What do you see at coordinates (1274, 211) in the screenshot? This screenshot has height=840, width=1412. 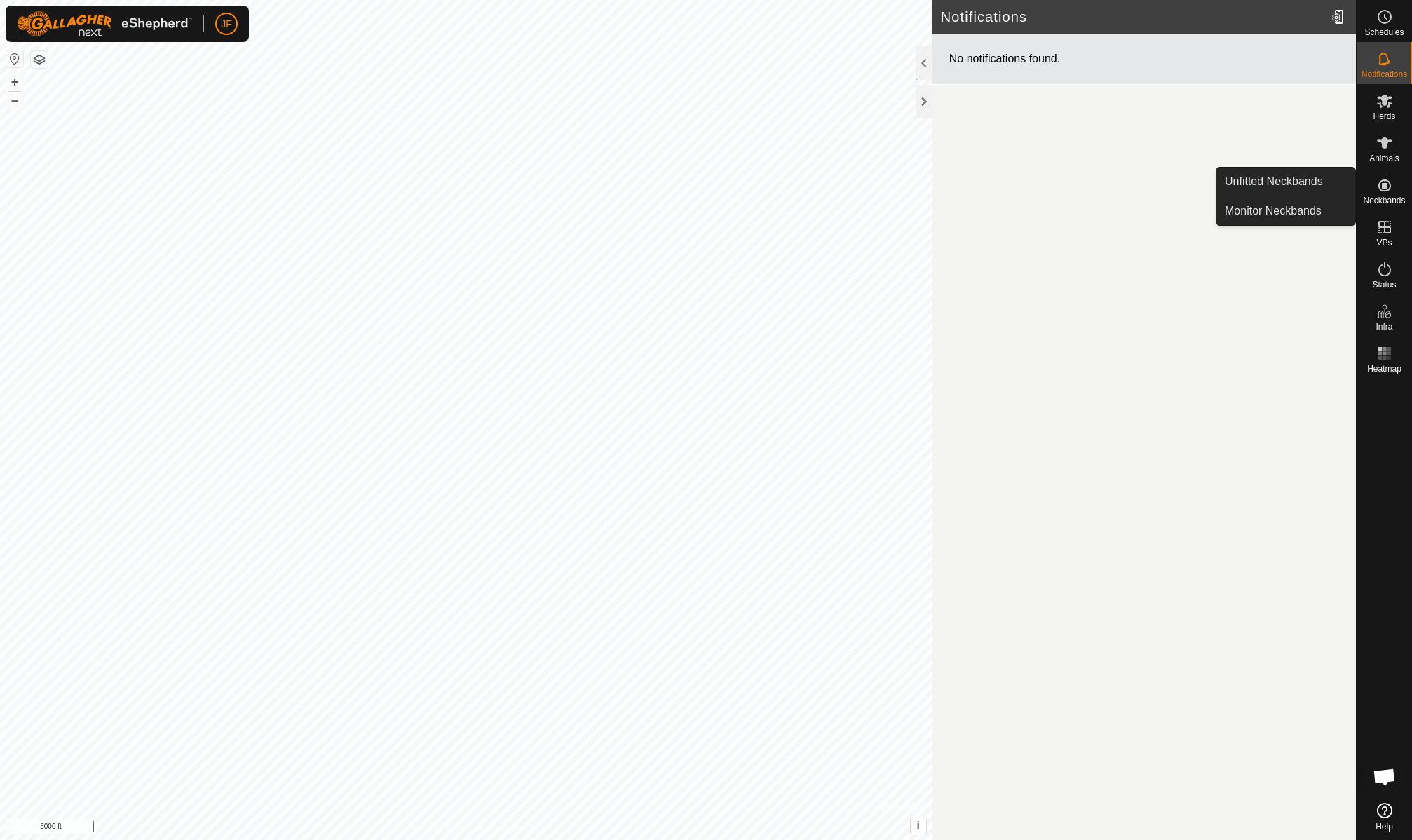 I see `span: Monitor Neckbands` at bounding box center [1274, 211].